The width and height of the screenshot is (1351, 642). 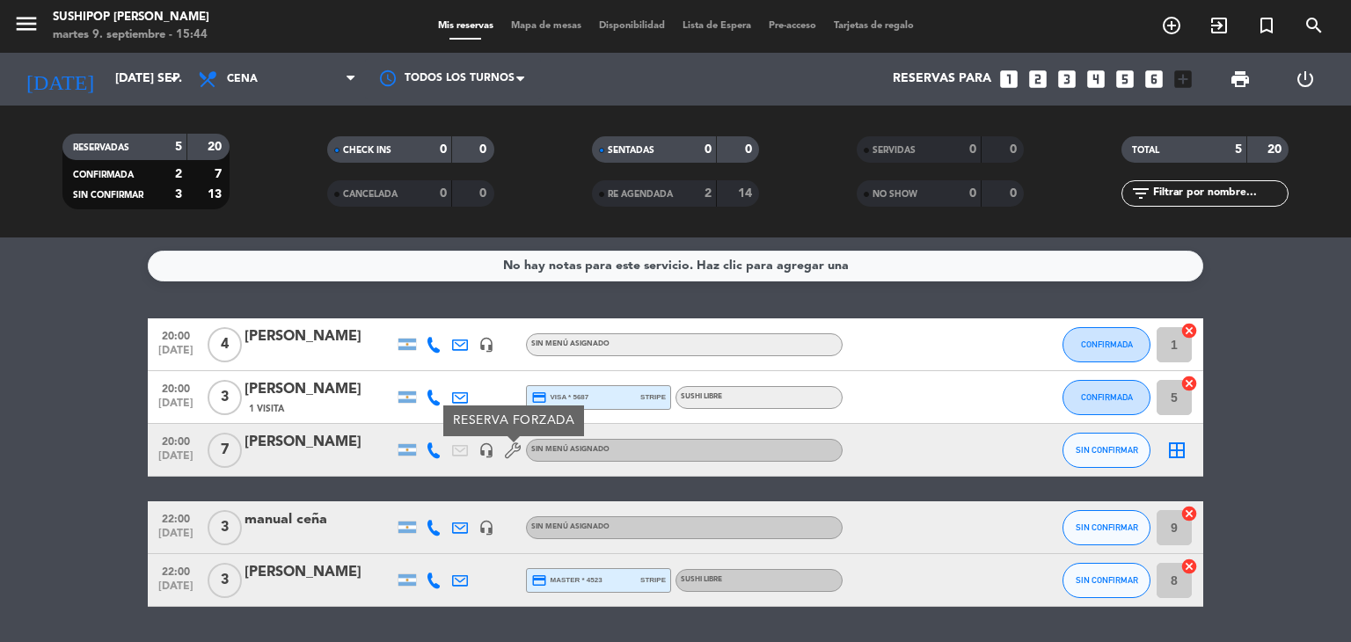 What do you see at coordinates (514, 420) in the screenshot?
I see `div: RESERVA FORZADA` at bounding box center [514, 420].